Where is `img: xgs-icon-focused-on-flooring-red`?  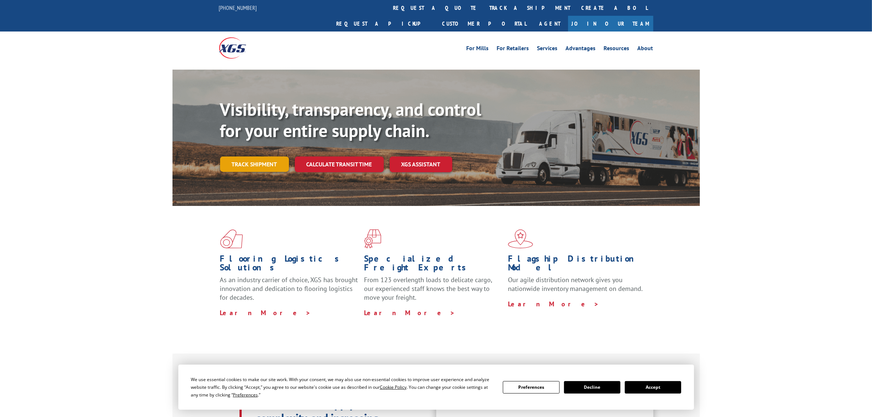
img: xgs-icon-focused-on-flooring-red is located at coordinates (372, 239).